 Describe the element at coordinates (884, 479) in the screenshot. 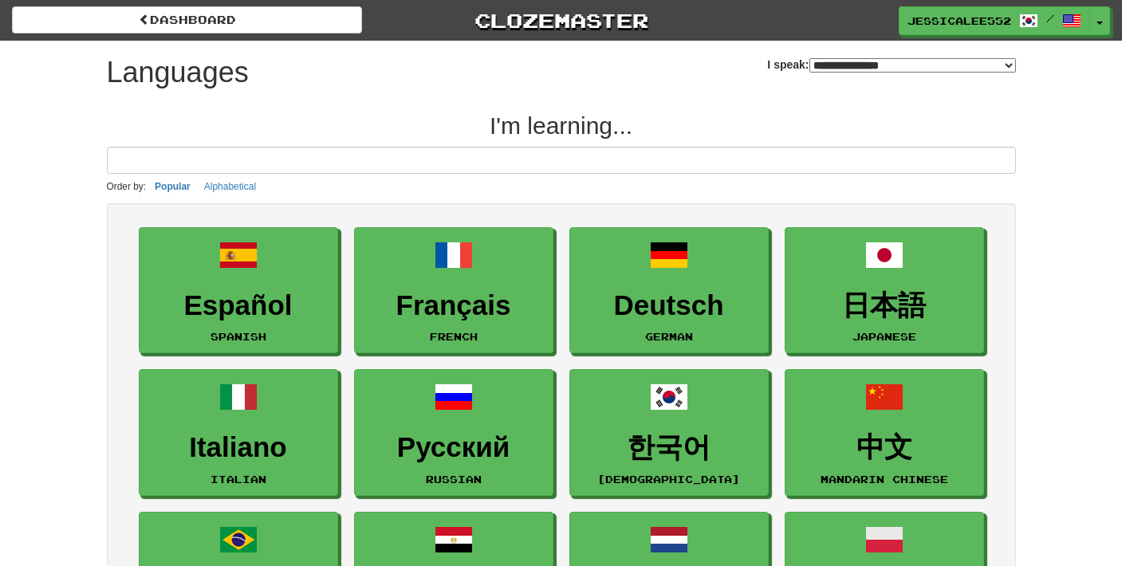

I see `small: Mandarin Chinese` at that location.